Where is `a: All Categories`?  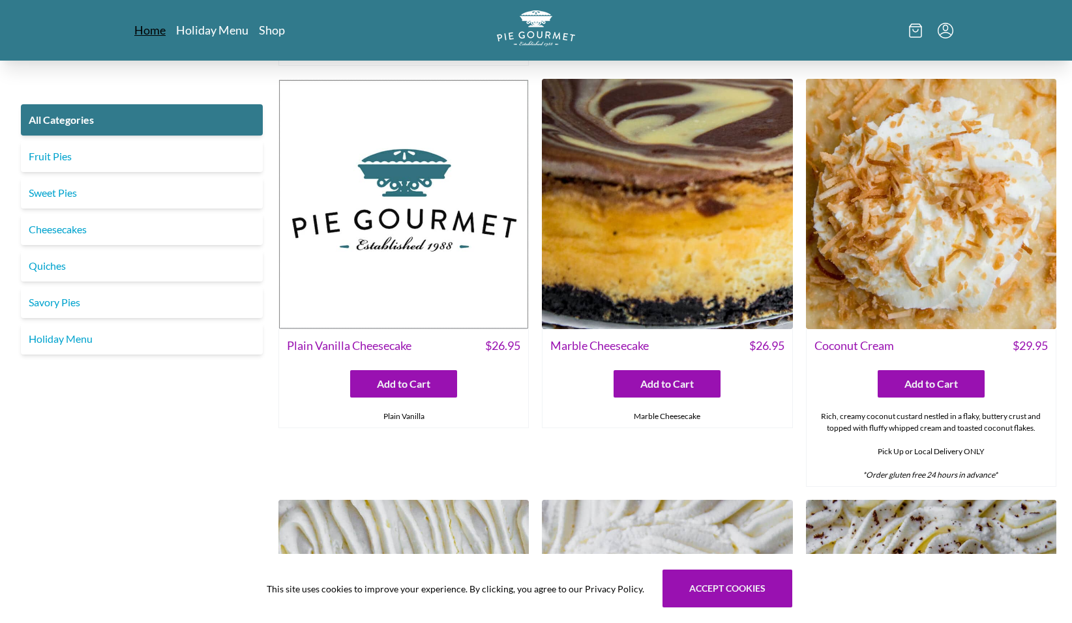
a: All Categories is located at coordinates (142, 120).